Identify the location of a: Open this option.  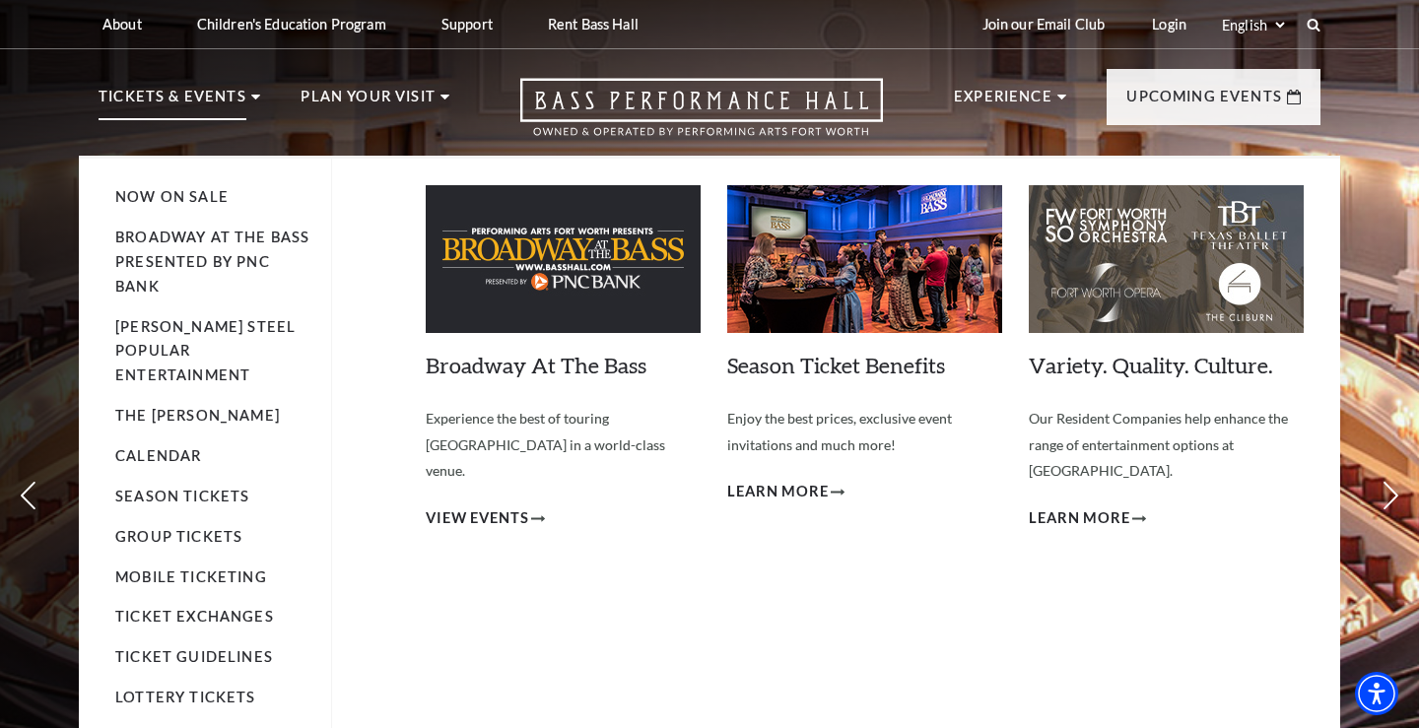
(702, 116).